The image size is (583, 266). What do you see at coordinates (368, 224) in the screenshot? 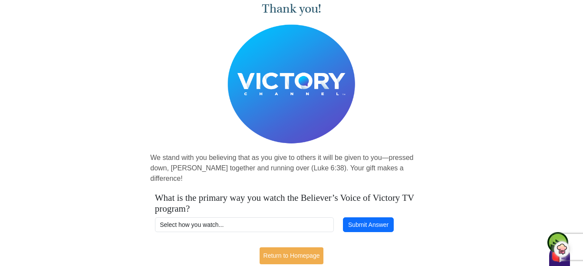
I see `button: Submit Answer` at bounding box center [368, 224].